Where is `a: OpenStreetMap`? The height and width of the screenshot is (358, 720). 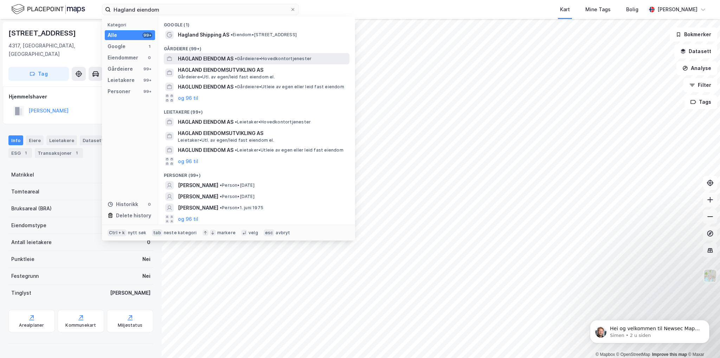 a: OpenStreetMap is located at coordinates (633, 354).